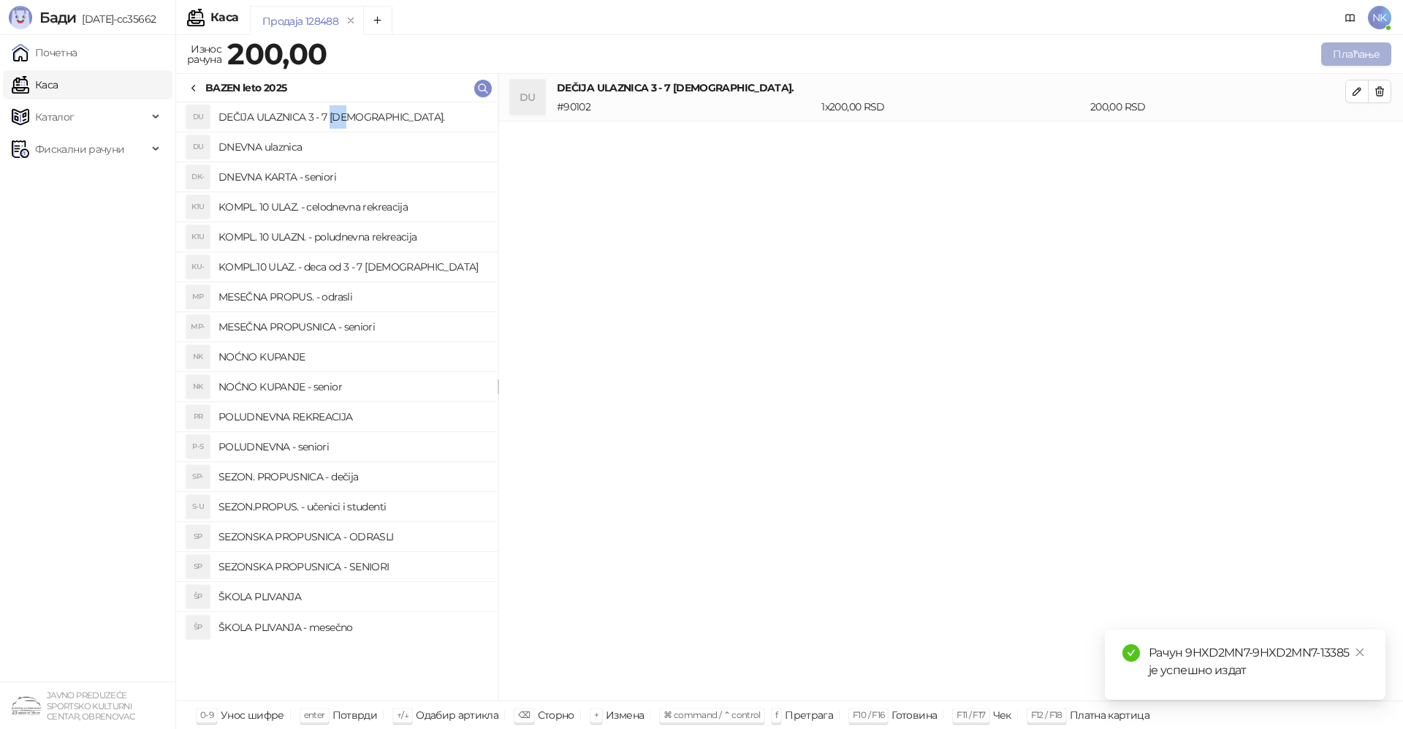  What do you see at coordinates (352, 536) in the screenshot?
I see `h4: SEZONSKA PROPUSNICA - ODRASLI` at bounding box center [352, 536].